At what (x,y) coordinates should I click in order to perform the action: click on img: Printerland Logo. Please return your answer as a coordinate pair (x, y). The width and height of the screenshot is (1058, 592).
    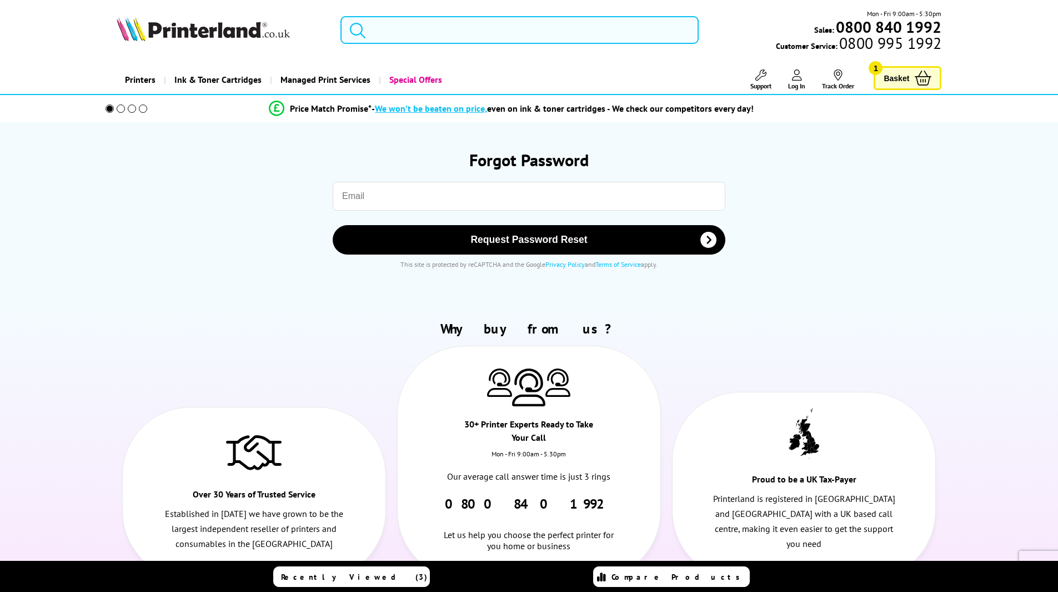
    Looking at the image, I should click on (203, 29).